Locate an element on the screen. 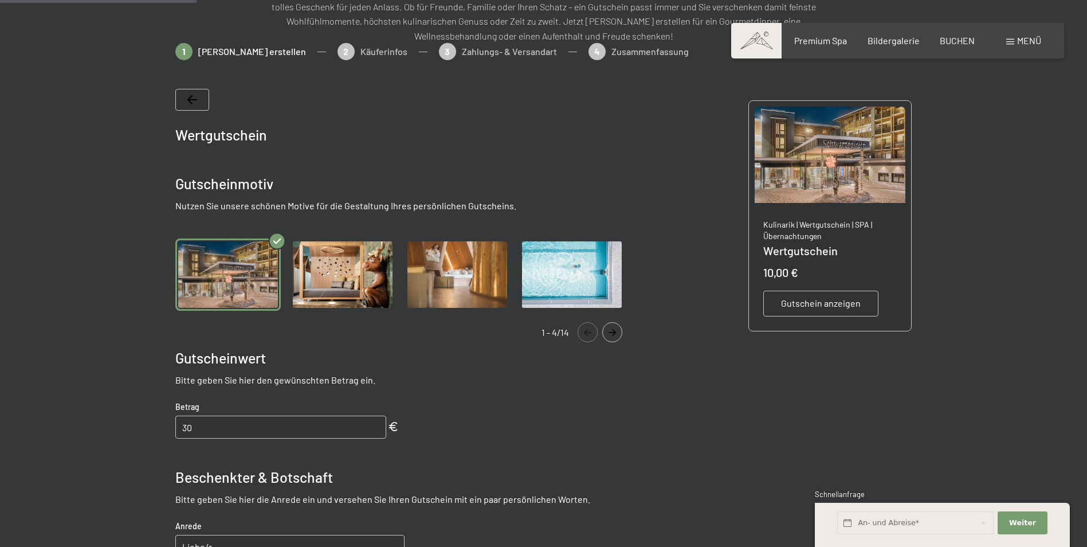  span: Weiter is located at coordinates (1022, 523).